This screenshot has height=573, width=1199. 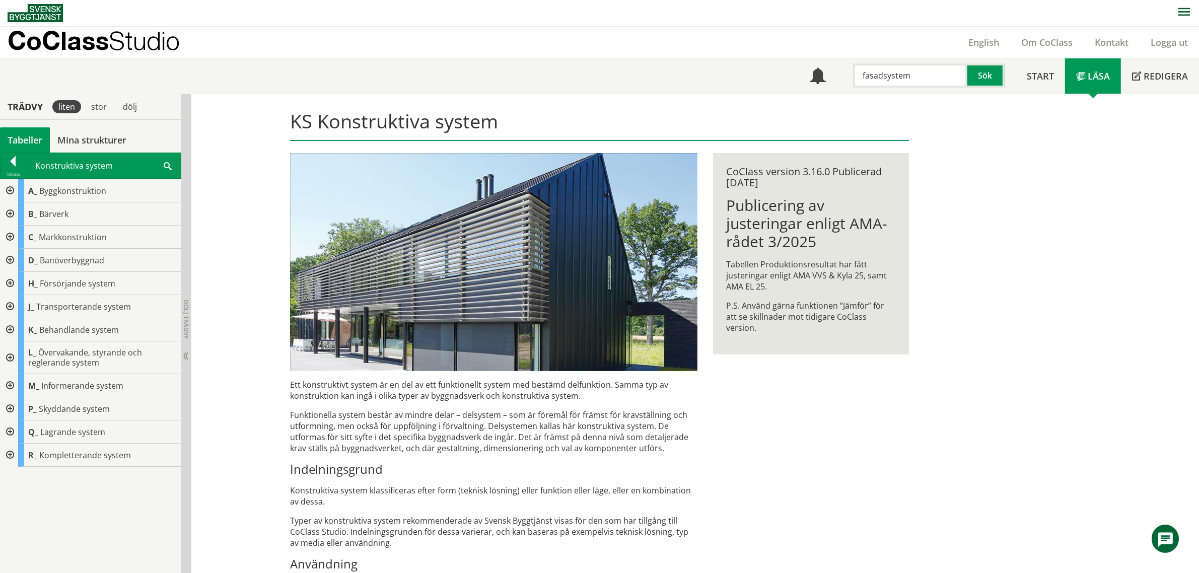 What do you see at coordinates (104, 42) in the screenshot?
I see `a: CoClassStudio` at bounding box center [104, 42].